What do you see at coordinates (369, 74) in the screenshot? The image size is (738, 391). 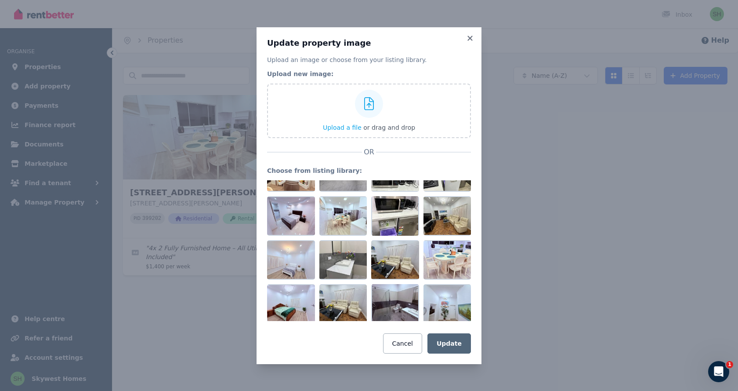 I see `legend: Upload new image:` at bounding box center [369, 74].